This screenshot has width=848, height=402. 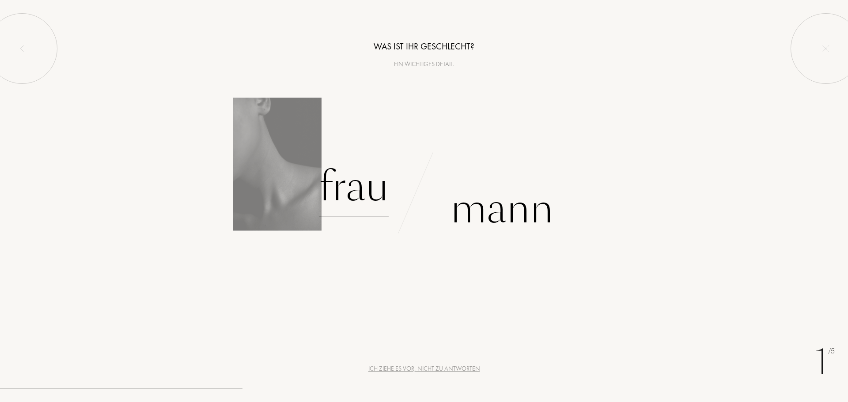 What do you see at coordinates (424, 369) in the screenshot?
I see `div: Ich ziehe es vor, nicht zu antworten` at bounding box center [424, 369].